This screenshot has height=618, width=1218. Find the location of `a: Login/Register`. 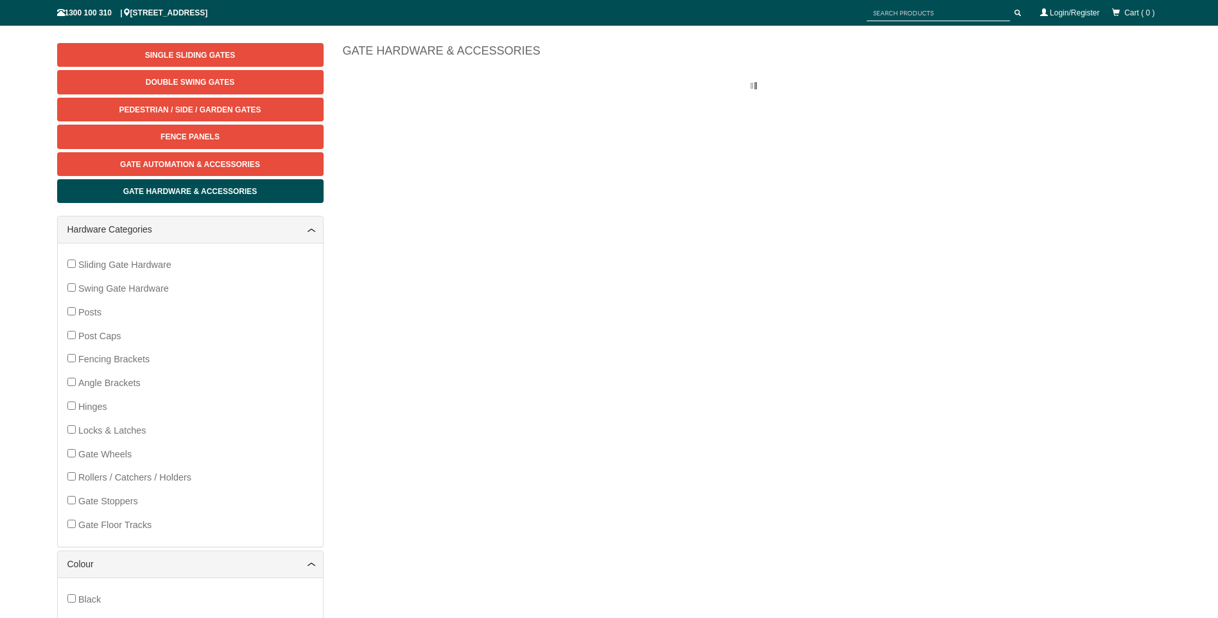

a: Login/Register is located at coordinates (1075, 13).